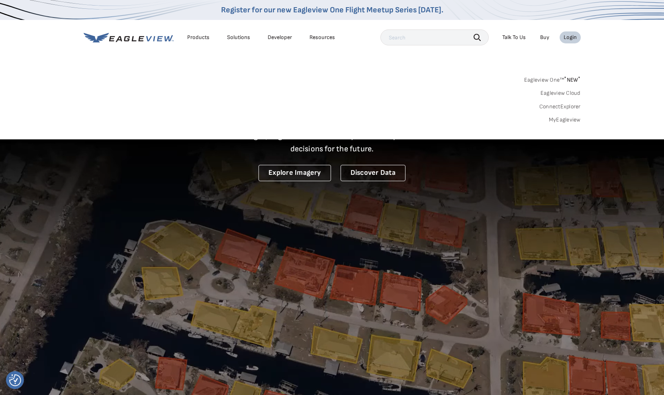 The width and height of the screenshot is (664, 395). I want to click on input: Search, so click(435, 37).